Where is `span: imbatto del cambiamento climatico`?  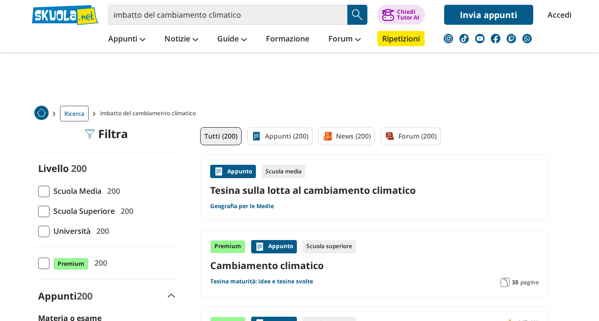 span: imbatto del cambiamento climatico is located at coordinates (150, 113).